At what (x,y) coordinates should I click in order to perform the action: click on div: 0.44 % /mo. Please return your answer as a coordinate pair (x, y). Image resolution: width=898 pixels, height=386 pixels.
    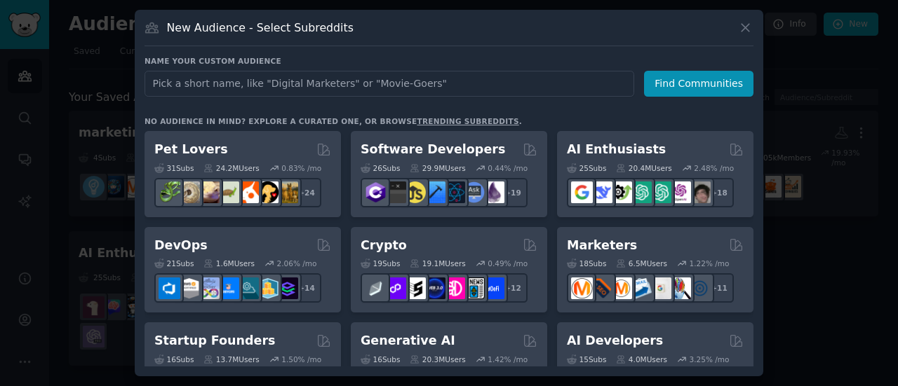
    Looking at the image, I should click on (507, 168).